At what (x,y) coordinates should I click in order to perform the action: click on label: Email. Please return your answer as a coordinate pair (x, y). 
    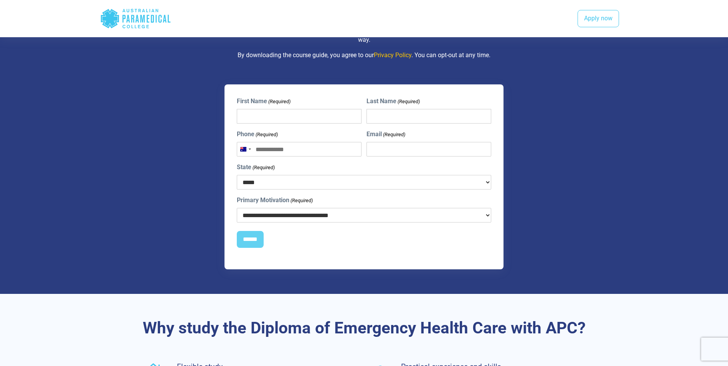
    Looking at the image, I should click on (386, 134).